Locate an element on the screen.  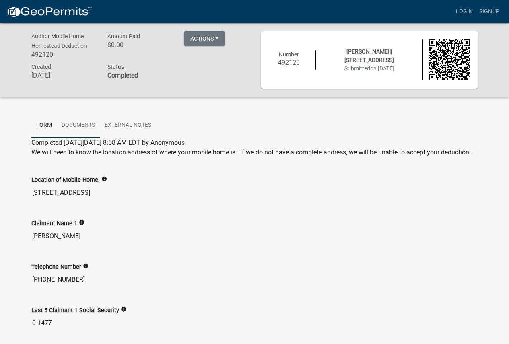
a: Documents is located at coordinates (78, 126).